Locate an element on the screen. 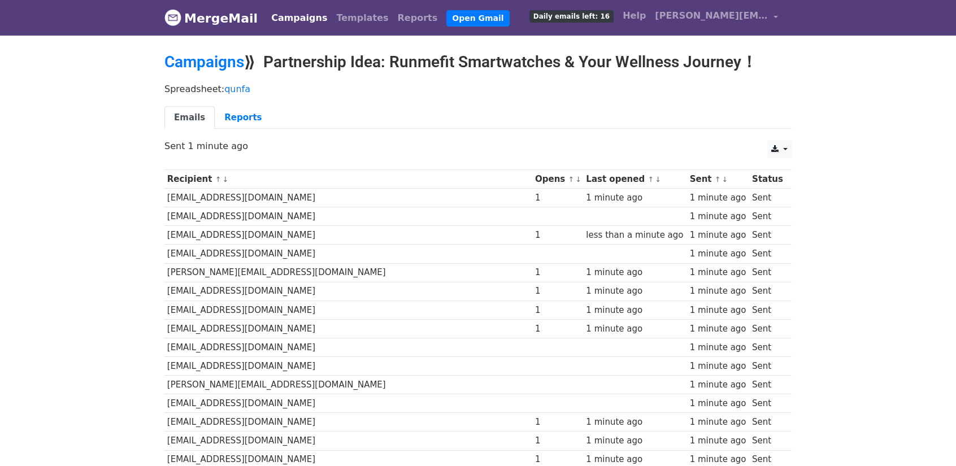  h2: ⟫ Partnership Idea: Runmefit Smartwatches & Your Wellness Journey！ is located at coordinates (478, 62).